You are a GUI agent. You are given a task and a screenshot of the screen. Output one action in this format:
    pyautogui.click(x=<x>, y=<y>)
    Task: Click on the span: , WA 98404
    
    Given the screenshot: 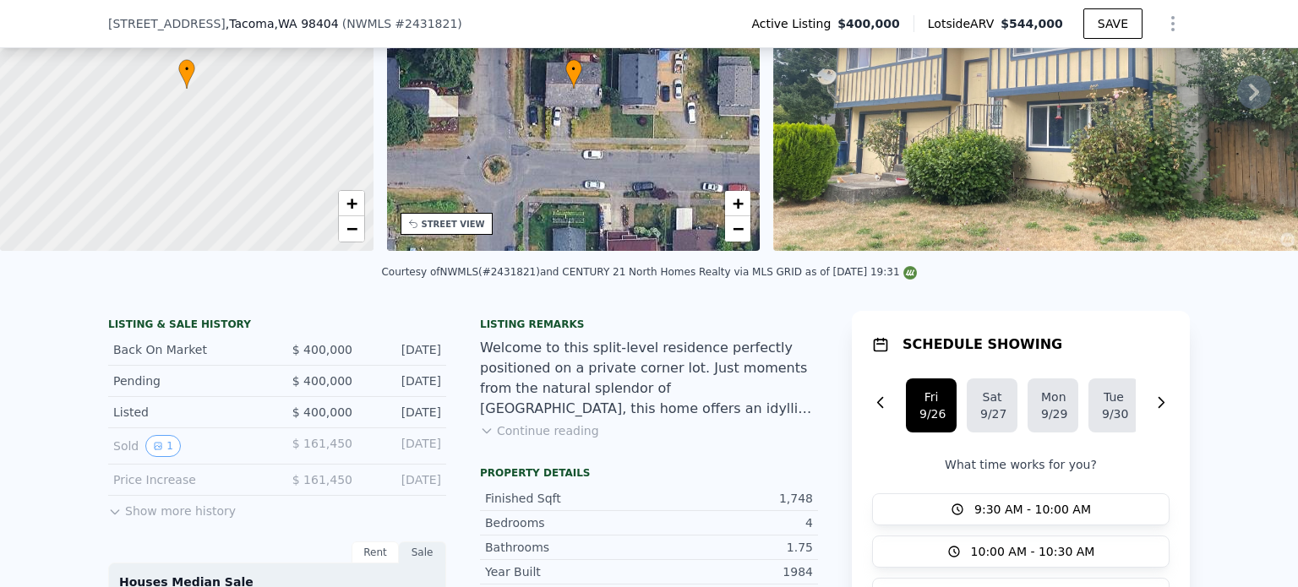 What is the action you would take?
    pyautogui.click(x=307, y=24)
    